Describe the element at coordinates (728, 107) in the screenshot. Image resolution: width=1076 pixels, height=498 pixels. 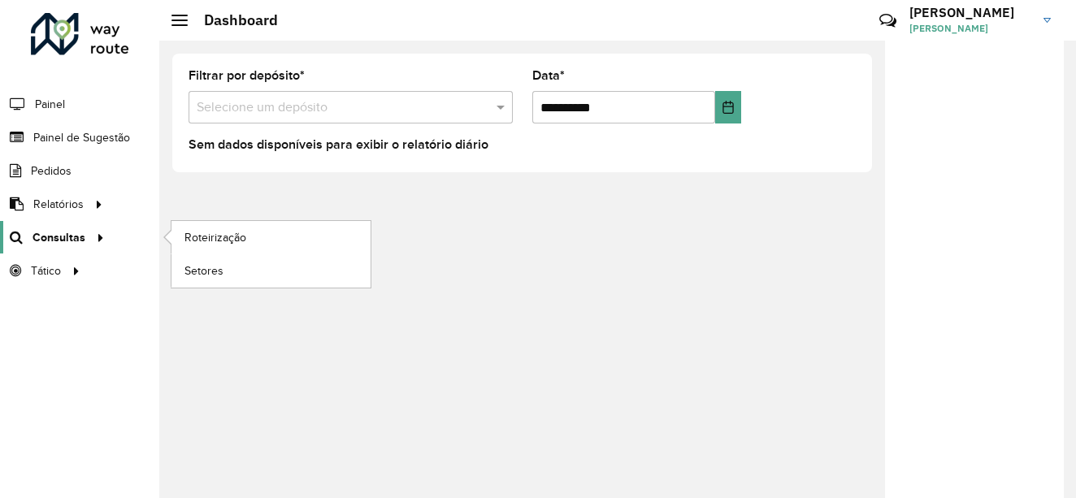
I see `button: Choose Date` at that location.